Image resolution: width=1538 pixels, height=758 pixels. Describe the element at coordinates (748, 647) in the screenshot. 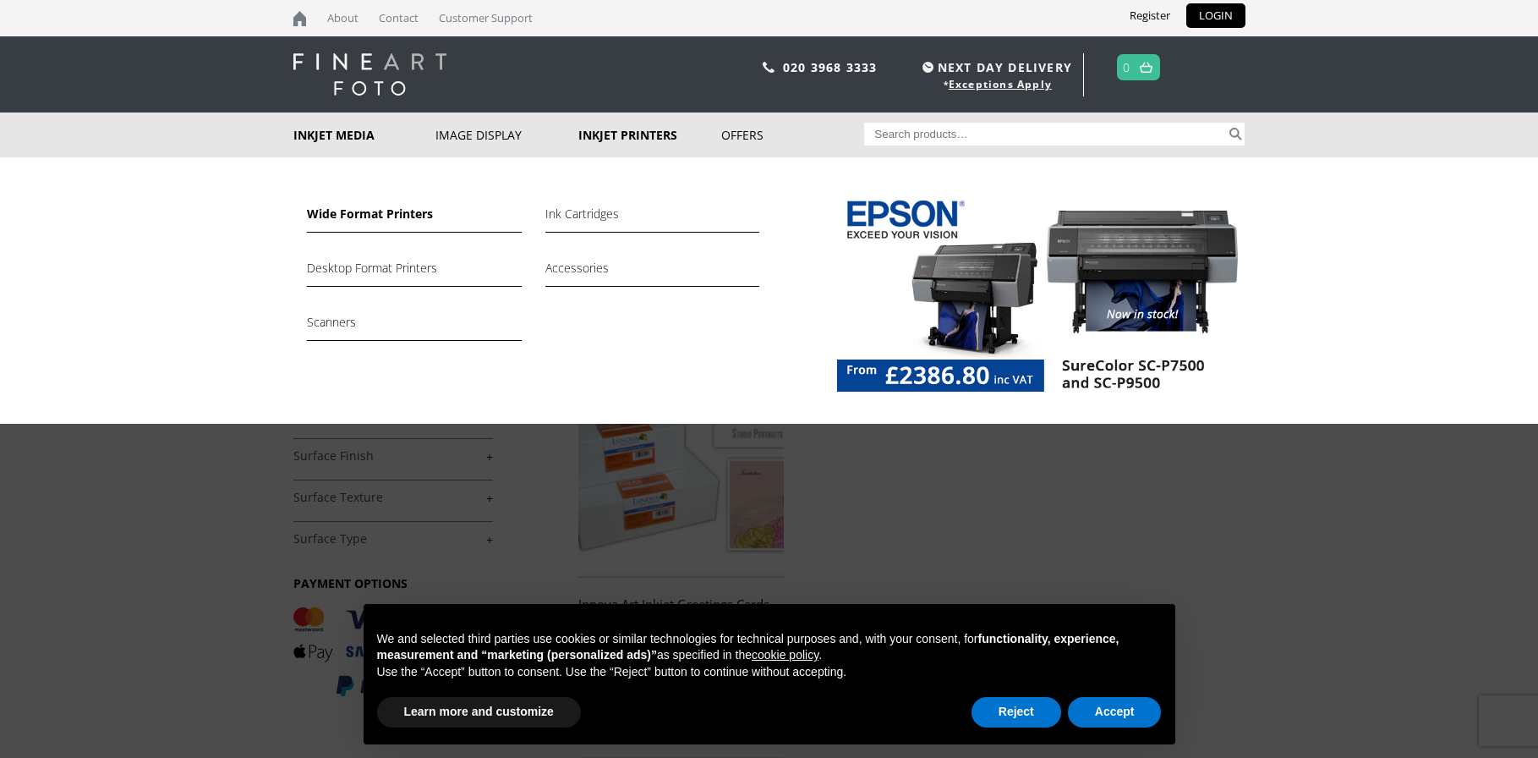

I see `strong: functionality, experience, measurement and “marketing (personalized ads)”` at that location.